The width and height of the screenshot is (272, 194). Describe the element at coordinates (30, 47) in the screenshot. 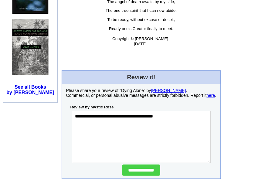

I see `img: 69870.jpg` at that location.